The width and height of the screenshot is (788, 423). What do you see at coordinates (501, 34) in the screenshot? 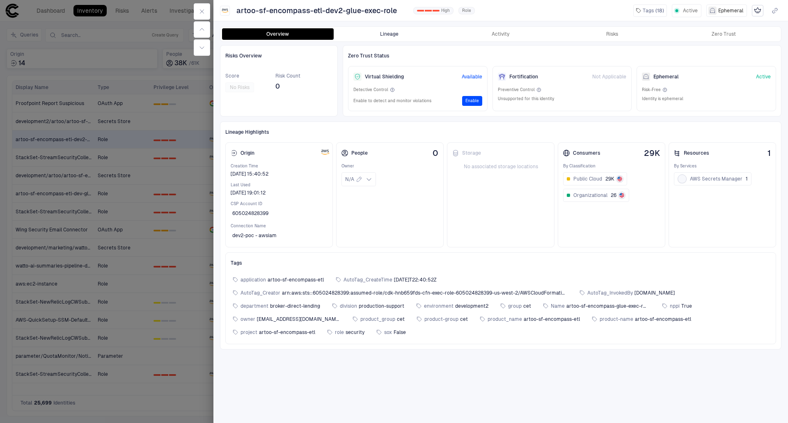
I see `button: Activity` at bounding box center [501, 34].